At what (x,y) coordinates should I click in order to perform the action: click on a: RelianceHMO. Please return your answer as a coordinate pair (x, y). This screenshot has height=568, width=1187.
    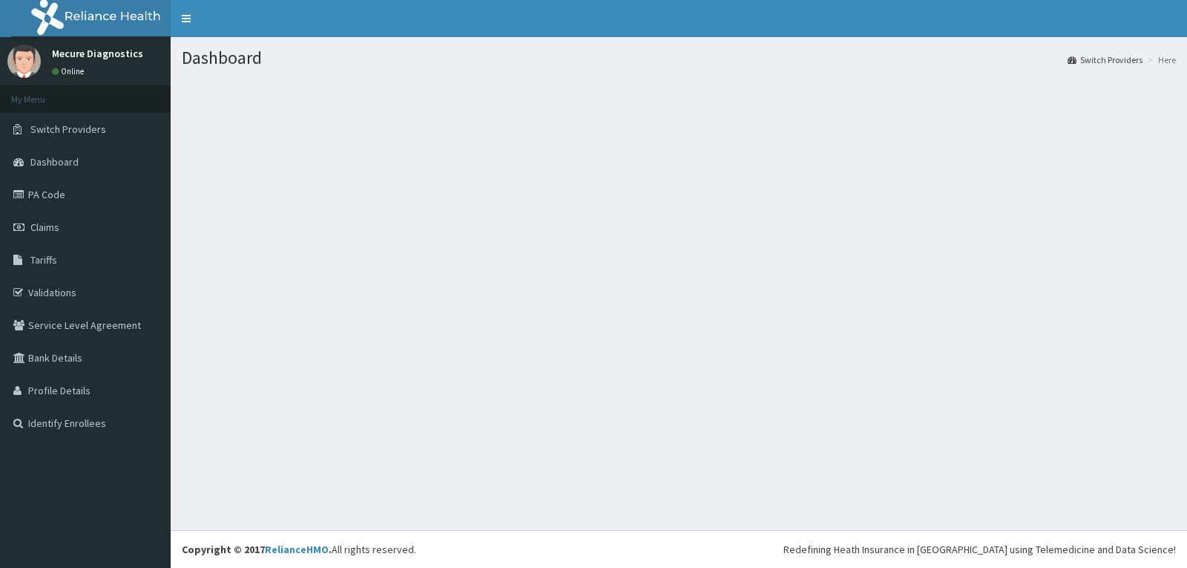
    Looking at the image, I should click on (297, 549).